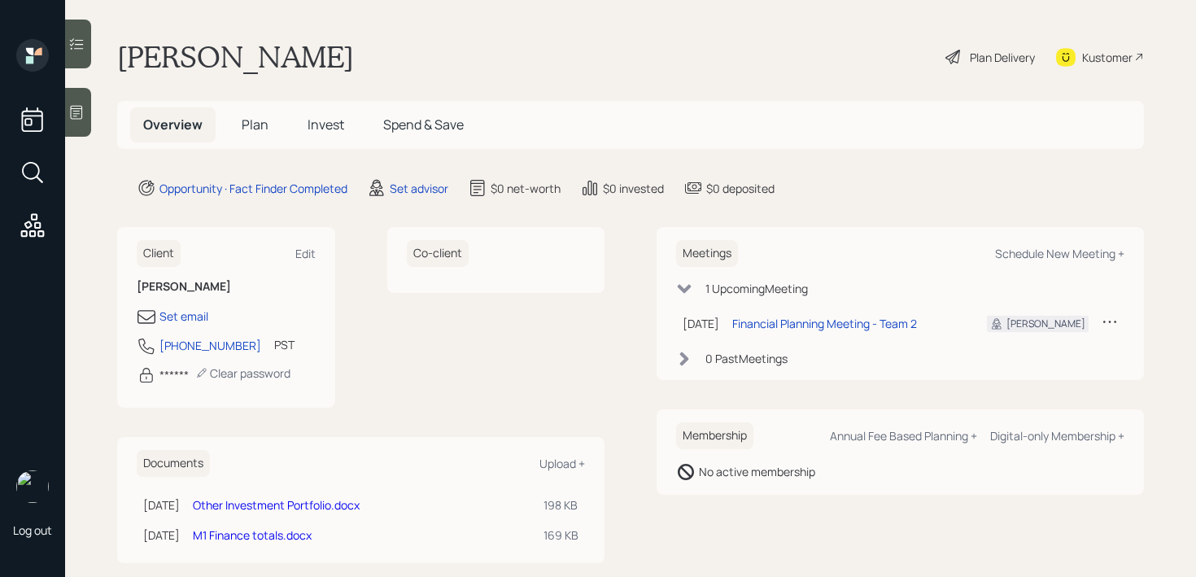 The height and width of the screenshot is (577, 1196). I want to click on h6: Documents, so click(173, 463).